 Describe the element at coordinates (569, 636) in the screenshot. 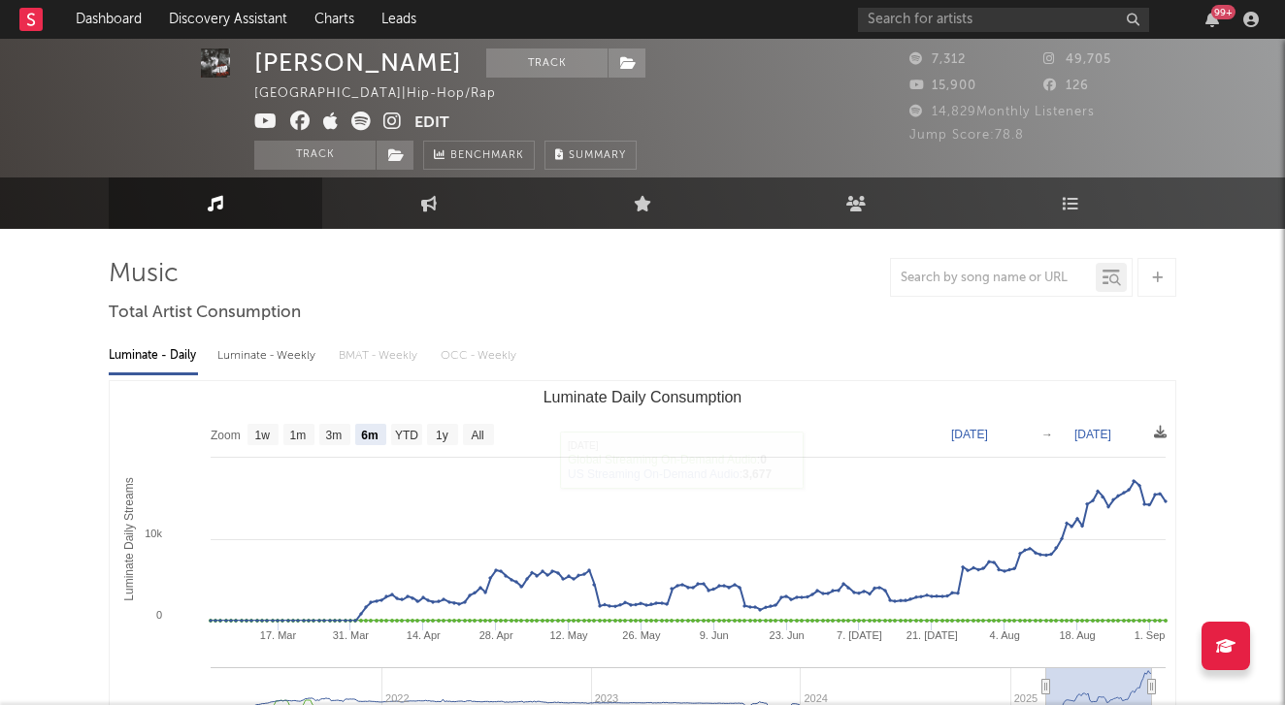

I see `text: 12. May` at that location.